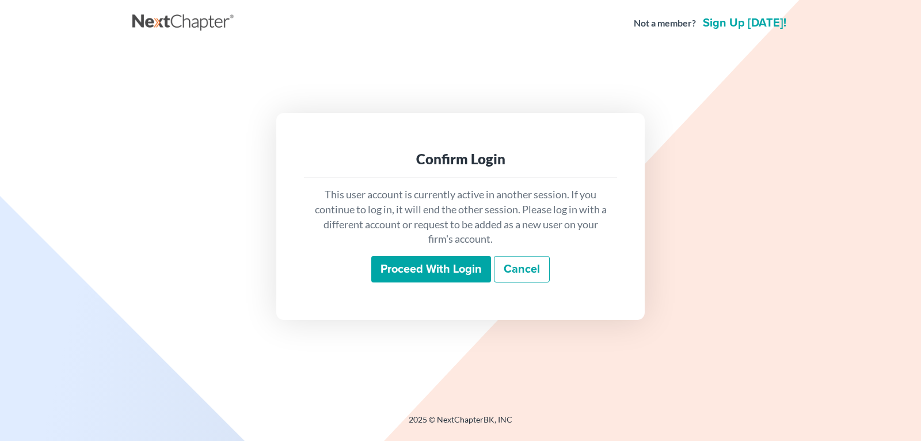 This screenshot has width=921, height=441. Describe the element at coordinates (665, 23) in the screenshot. I see `strong: Not a member?` at that location.